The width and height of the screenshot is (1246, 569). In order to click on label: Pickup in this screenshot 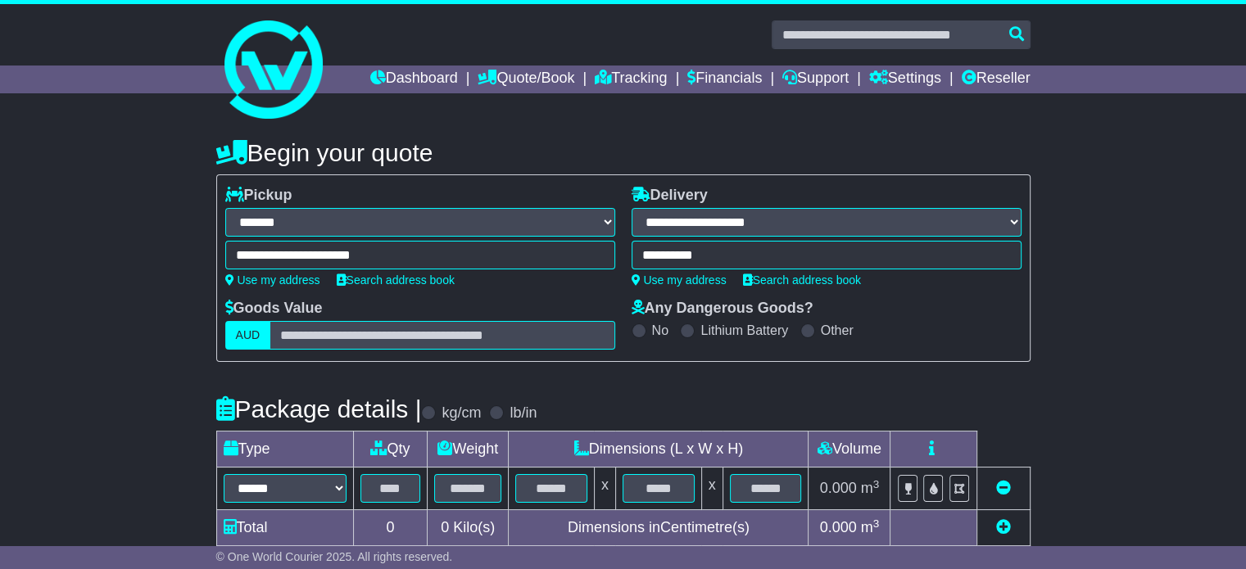, I will do `click(259, 196)`.